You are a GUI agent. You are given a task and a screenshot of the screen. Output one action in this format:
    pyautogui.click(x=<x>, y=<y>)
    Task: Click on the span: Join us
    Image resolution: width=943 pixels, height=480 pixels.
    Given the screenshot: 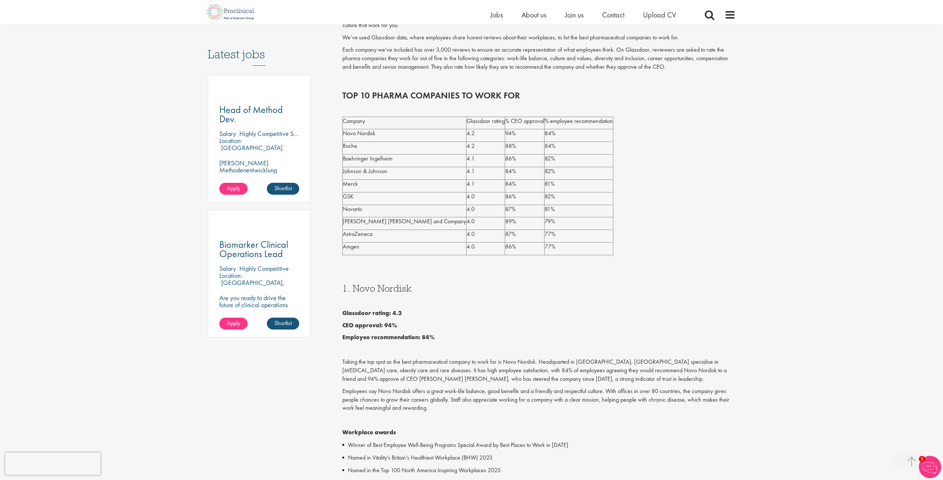 What is the action you would take?
    pyautogui.click(x=574, y=15)
    